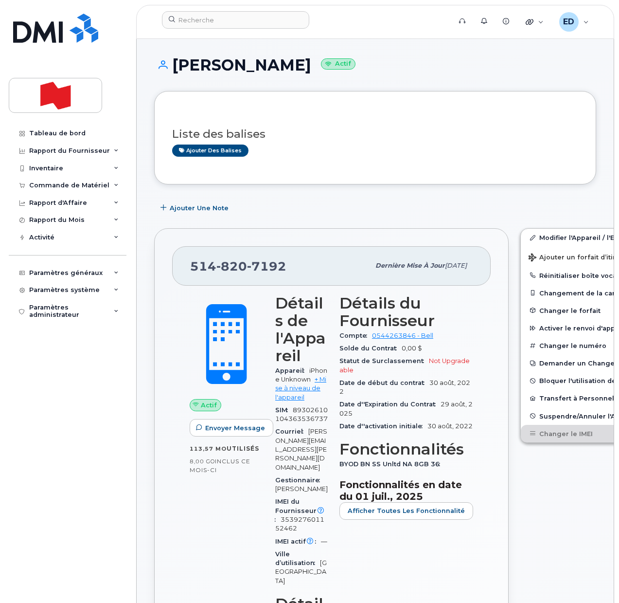  Describe the element at coordinates (405, 365) in the screenshot. I see `span: Not Upgradeable` at that location.